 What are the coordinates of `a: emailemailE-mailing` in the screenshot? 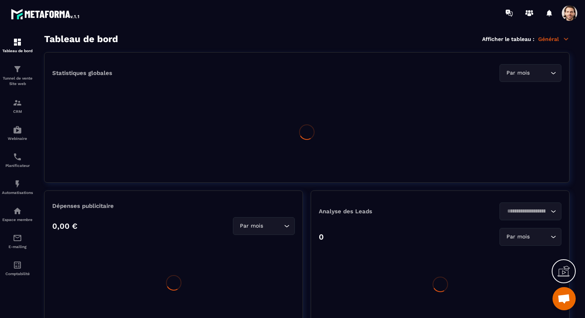 It's located at (17, 241).